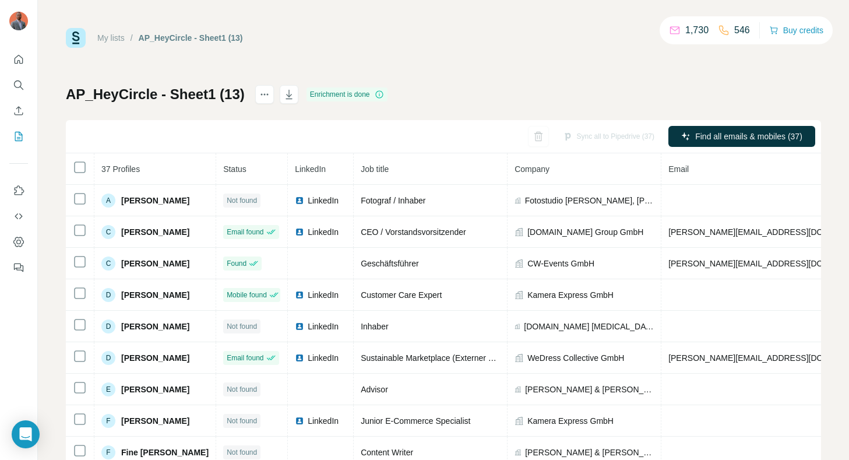  Describe the element at coordinates (374, 389) in the screenshot. I see `span: Advisor` at that location.